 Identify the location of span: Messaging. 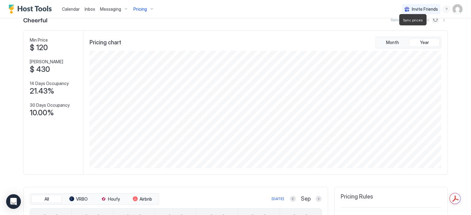
(110, 9).